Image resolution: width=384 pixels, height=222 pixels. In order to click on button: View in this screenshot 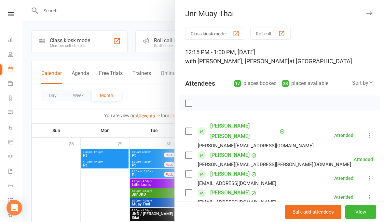, I will do `click(360, 212)`.